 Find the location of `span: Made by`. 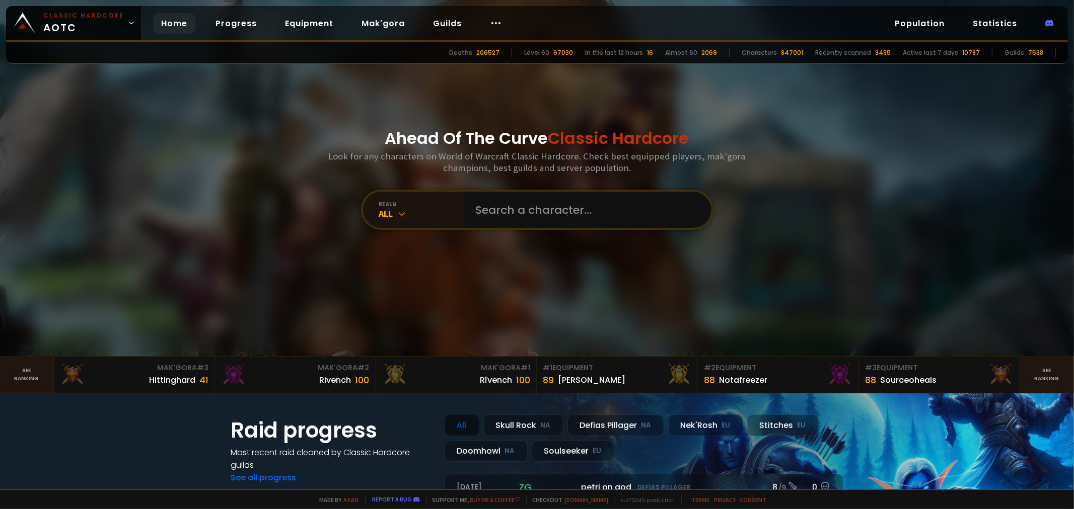

span: Made by is located at coordinates (336, 500).